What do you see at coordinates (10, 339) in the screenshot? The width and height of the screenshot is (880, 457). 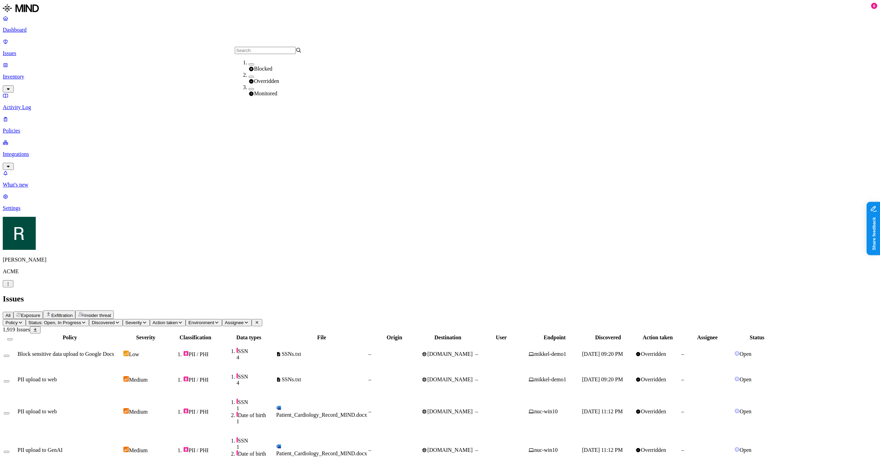 I see `button: Select all` at bounding box center [10, 339].